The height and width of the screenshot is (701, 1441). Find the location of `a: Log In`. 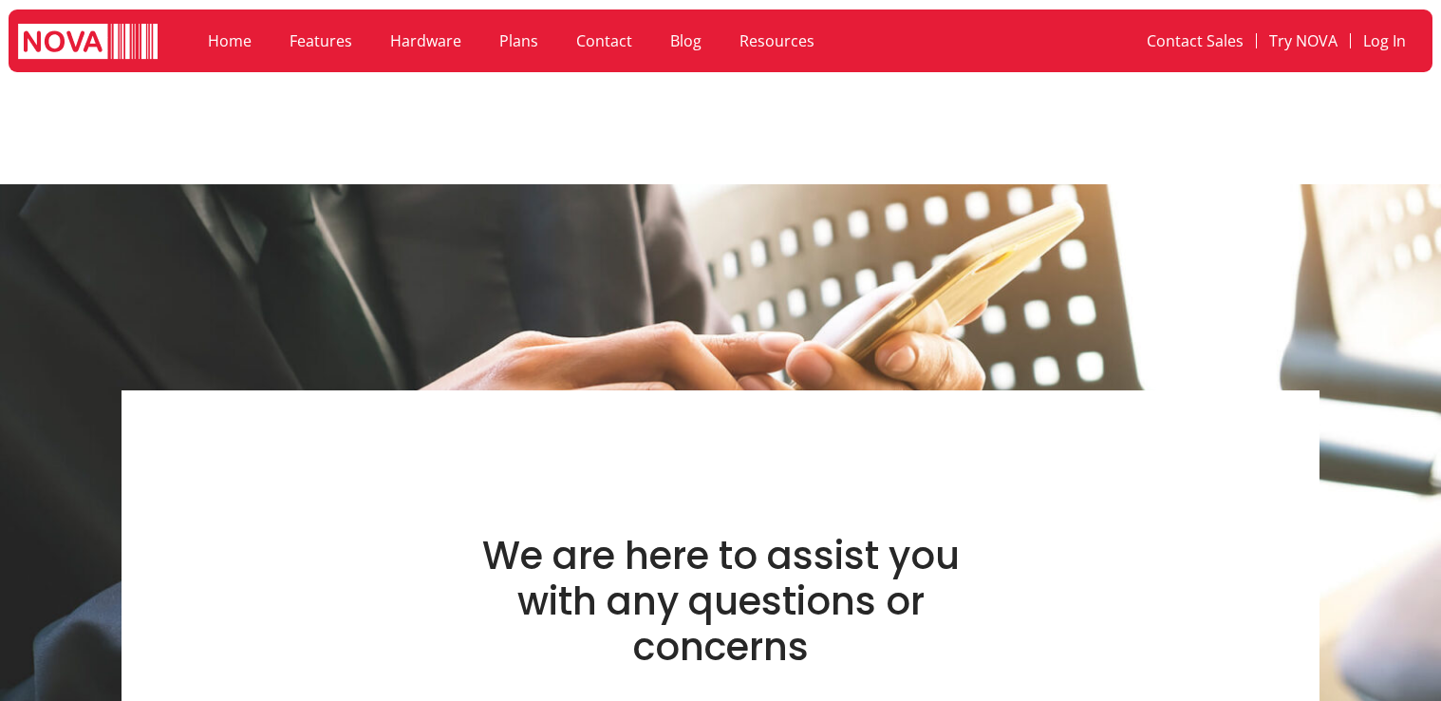

a: Log In is located at coordinates (1384, 41).